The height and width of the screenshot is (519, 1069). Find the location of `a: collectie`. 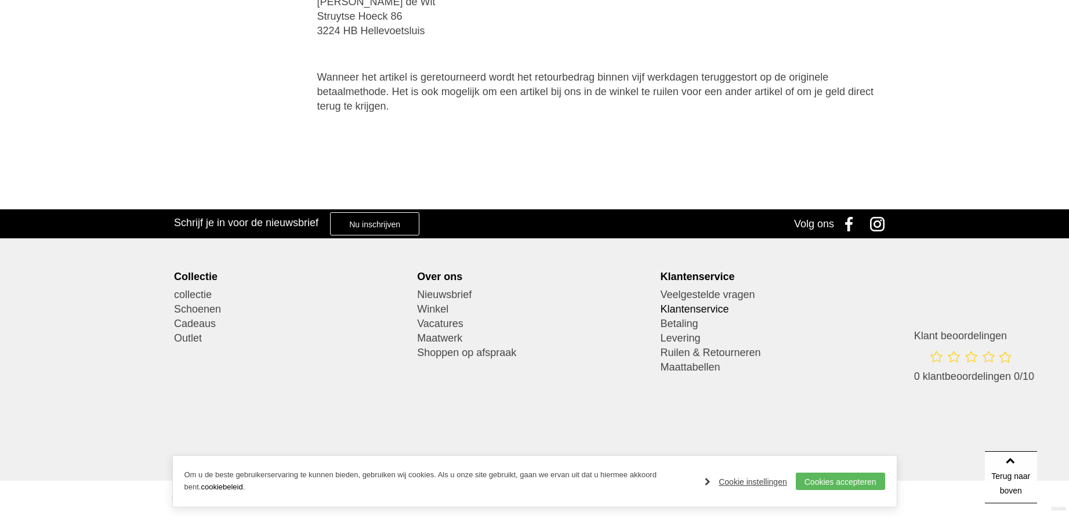

a: collectie is located at coordinates (291, 295).